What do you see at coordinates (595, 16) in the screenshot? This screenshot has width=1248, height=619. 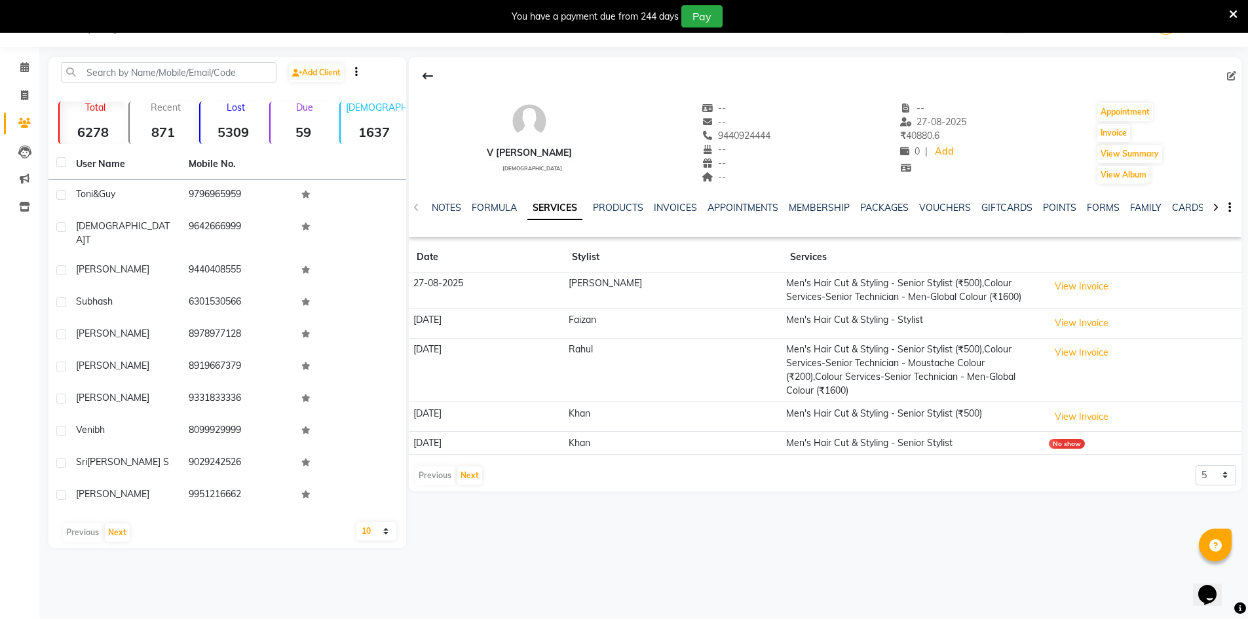 I see `div: You have a payment due from 244 days` at bounding box center [595, 16].